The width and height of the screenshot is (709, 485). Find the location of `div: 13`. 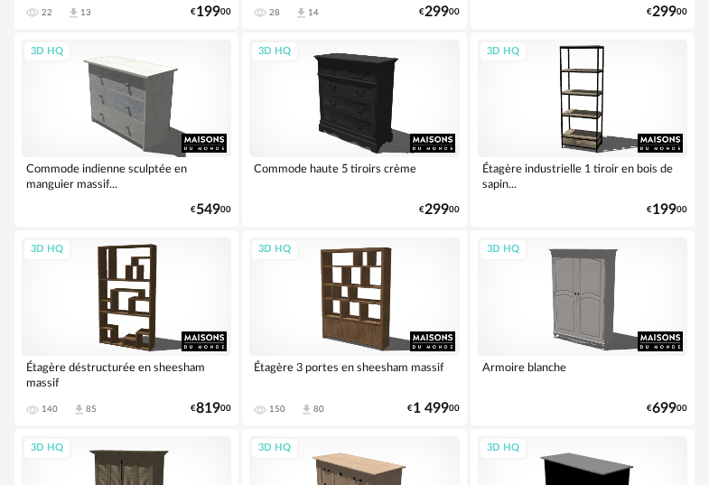

div: 13 is located at coordinates (86, 13).